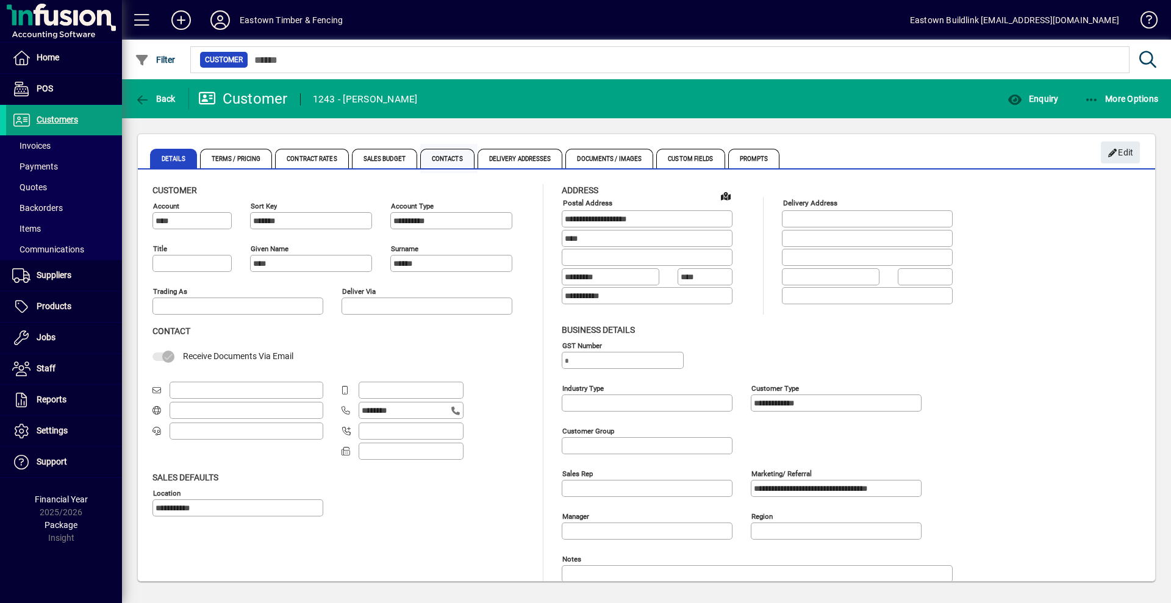  I want to click on a: Reports, so click(64, 400).